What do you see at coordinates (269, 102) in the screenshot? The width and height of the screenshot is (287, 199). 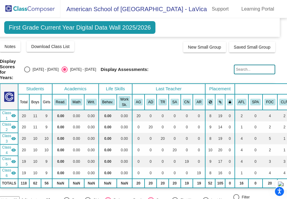 I see `button: FOC` at bounding box center [269, 102].